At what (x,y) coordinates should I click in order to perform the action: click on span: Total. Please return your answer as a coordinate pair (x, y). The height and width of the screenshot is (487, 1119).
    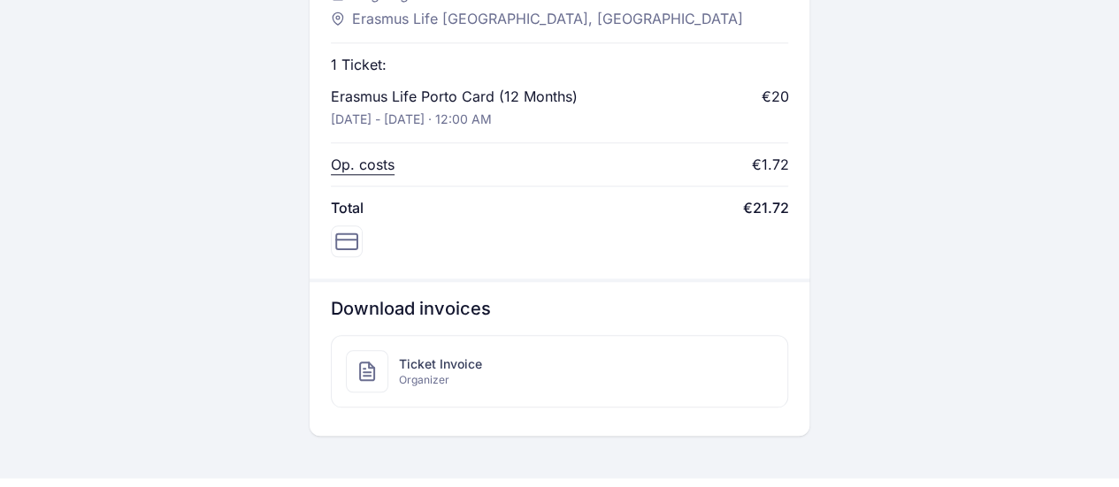
    Looking at the image, I should click on (347, 208).